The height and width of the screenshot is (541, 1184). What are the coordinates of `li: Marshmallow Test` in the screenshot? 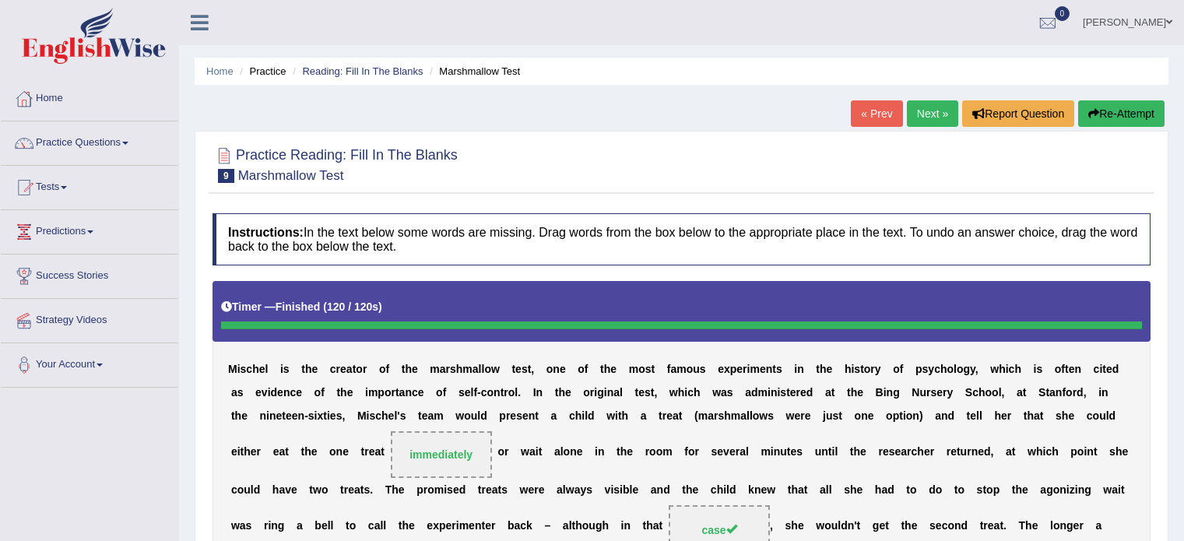 It's located at (472, 71).